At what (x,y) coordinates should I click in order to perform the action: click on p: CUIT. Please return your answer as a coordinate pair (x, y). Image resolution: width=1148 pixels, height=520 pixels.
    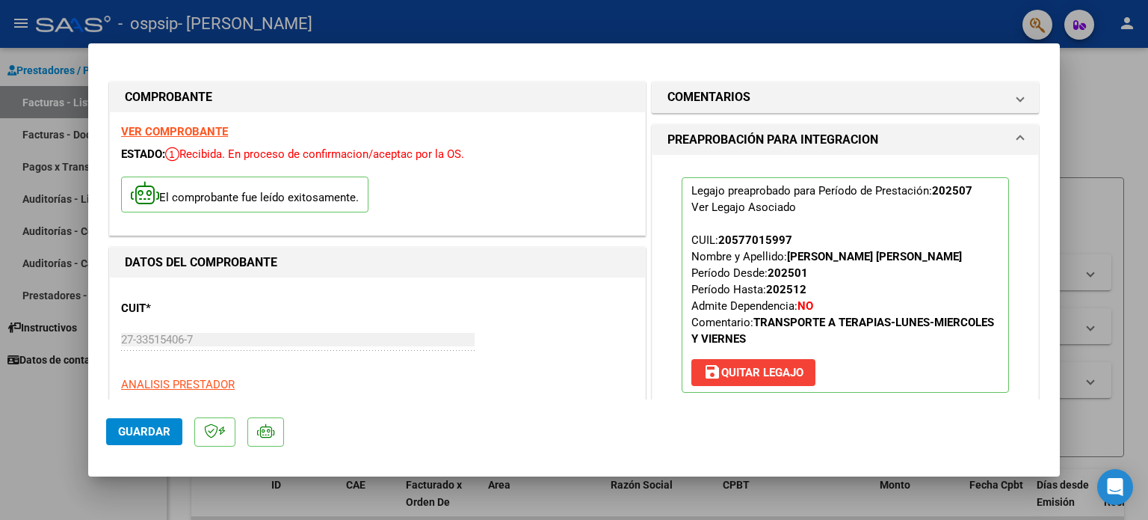
    Looking at the image, I should click on (198, 308).